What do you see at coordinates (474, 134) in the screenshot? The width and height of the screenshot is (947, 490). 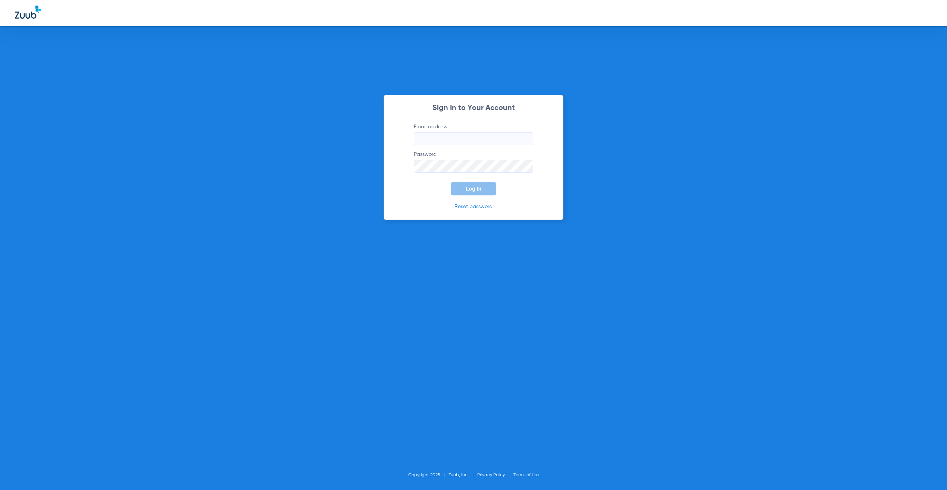 I see `label: Email address` at bounding box center [474, 134].